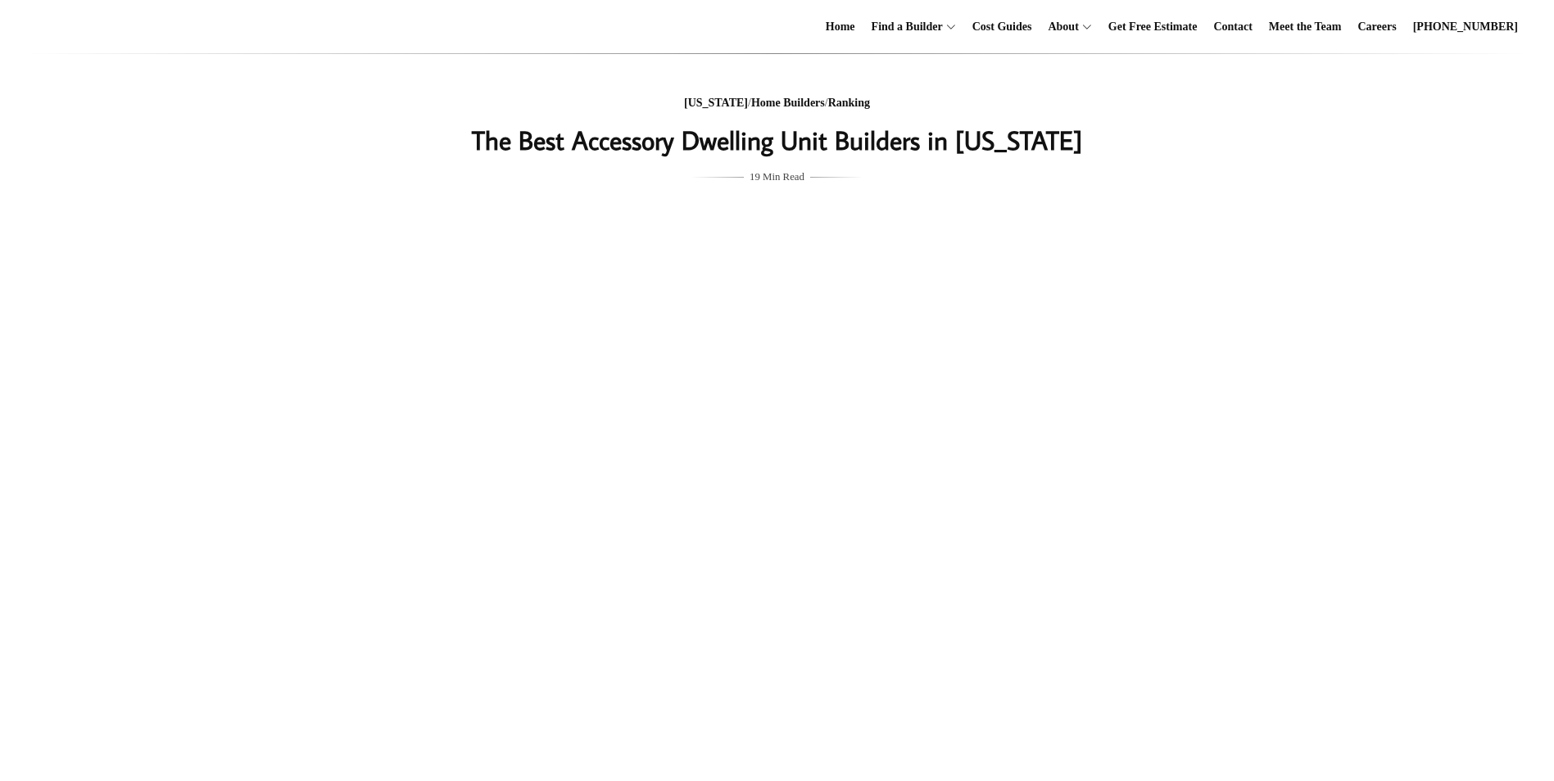  What do you see at coordinates (840, 27) in the screenshot?
I see `a: Home` at bounding box center [840, 27].